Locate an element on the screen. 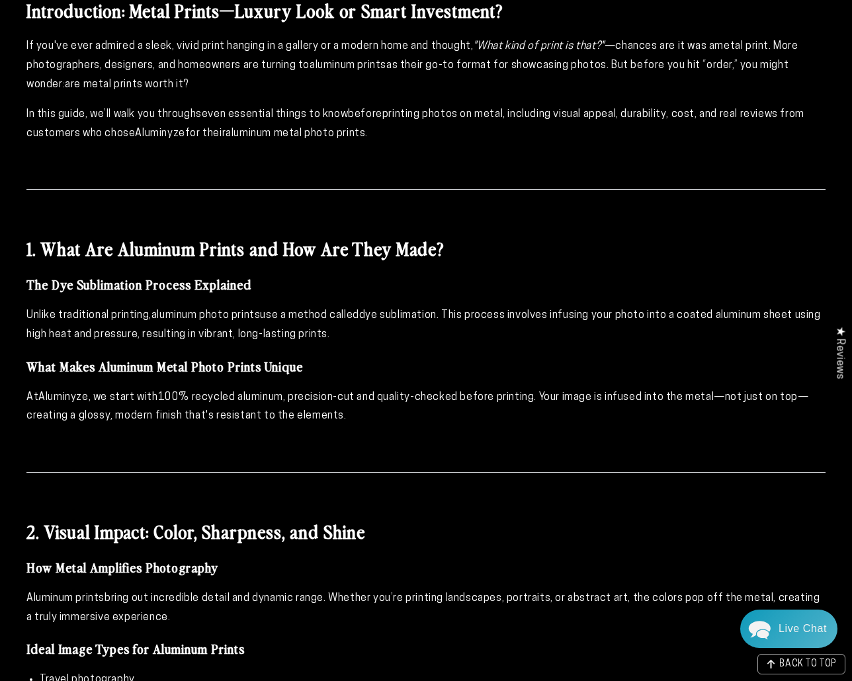 The height and width of the screenshot is (681, 852). p: At , we start with , precision-cut and quality-checked before printing. Your image is infused int... is located at coordinates (426, 408).